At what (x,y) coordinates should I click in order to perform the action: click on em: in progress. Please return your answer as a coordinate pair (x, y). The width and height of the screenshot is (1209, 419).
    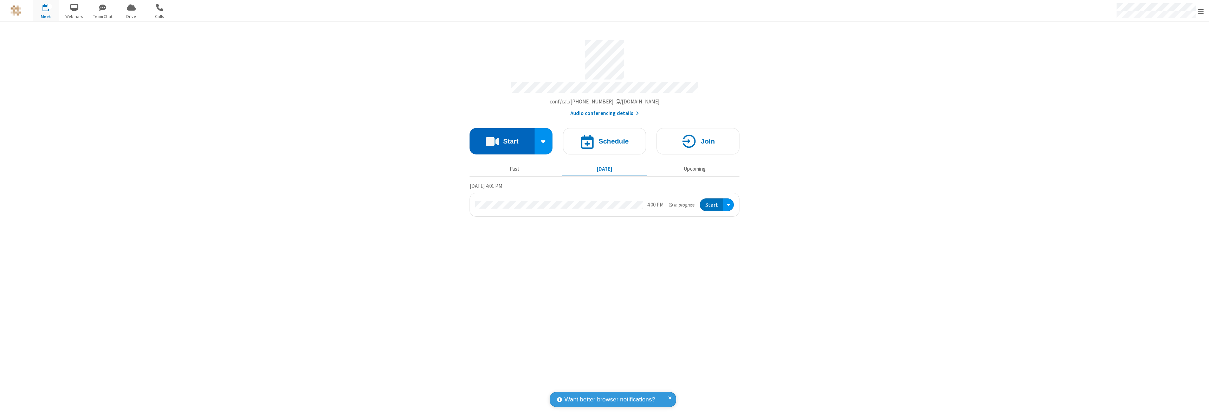
    Looking at the image, I should click on (682, 205).